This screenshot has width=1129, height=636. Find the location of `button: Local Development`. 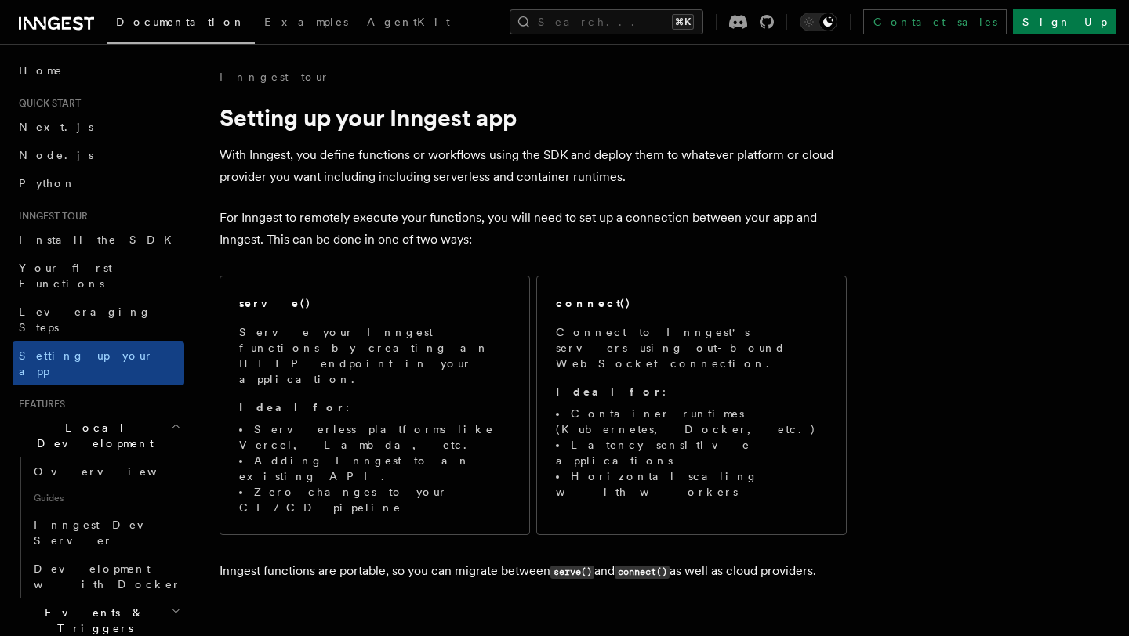

button: Local Development is located at coordinates (98, 436).